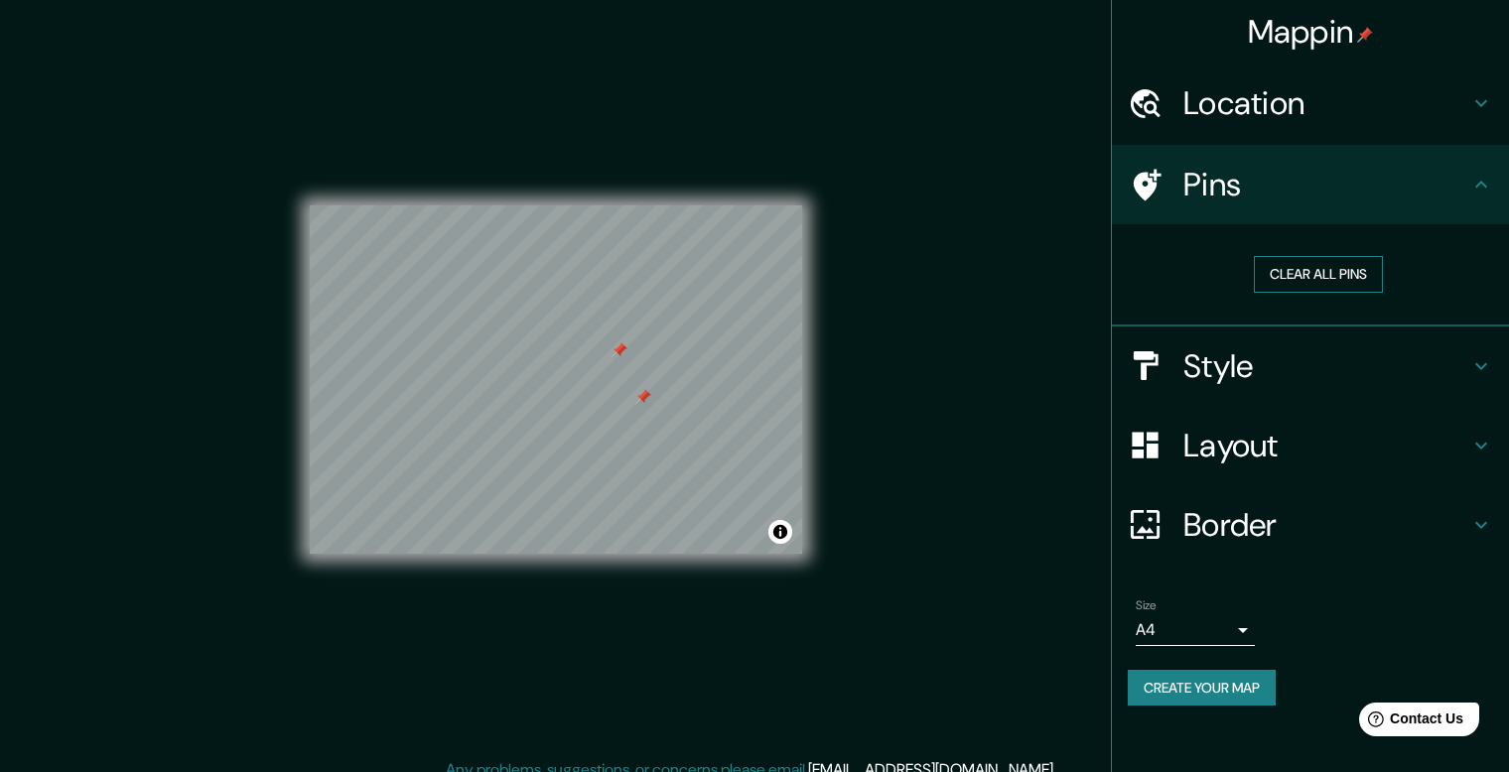 The width and height of the screenshot is (1509, 772). What do you see at coordinates (1310, 525) in the screenshot?
I see `div: Border` at bounding box center [1310, 525].